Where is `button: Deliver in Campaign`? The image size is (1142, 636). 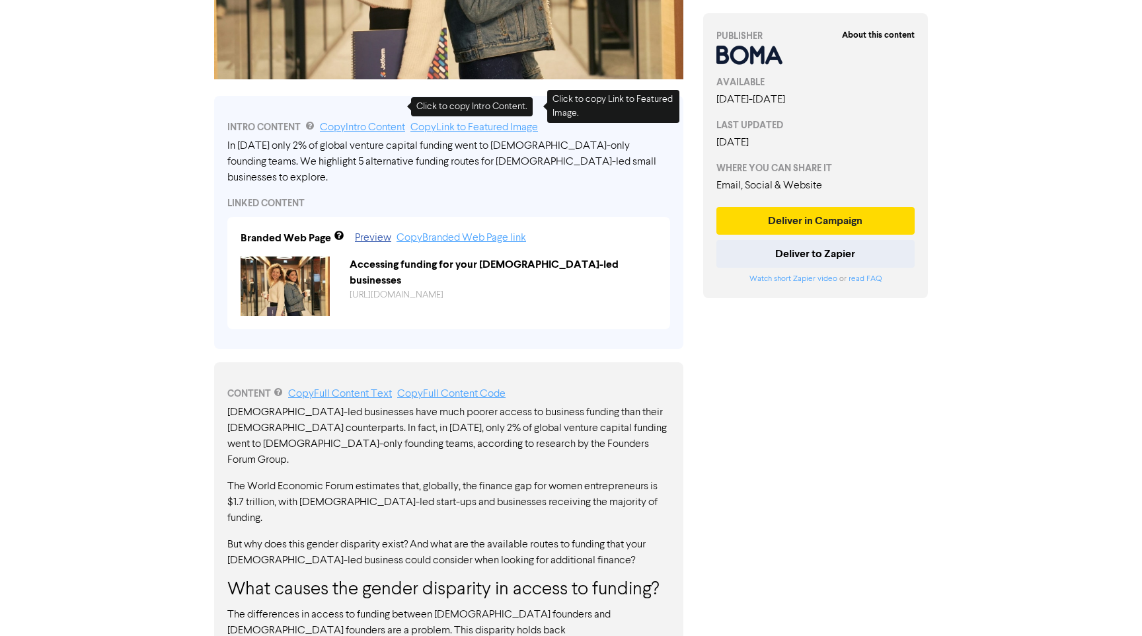
button: Deliver in Campaign is located at coordinates (816, 221).